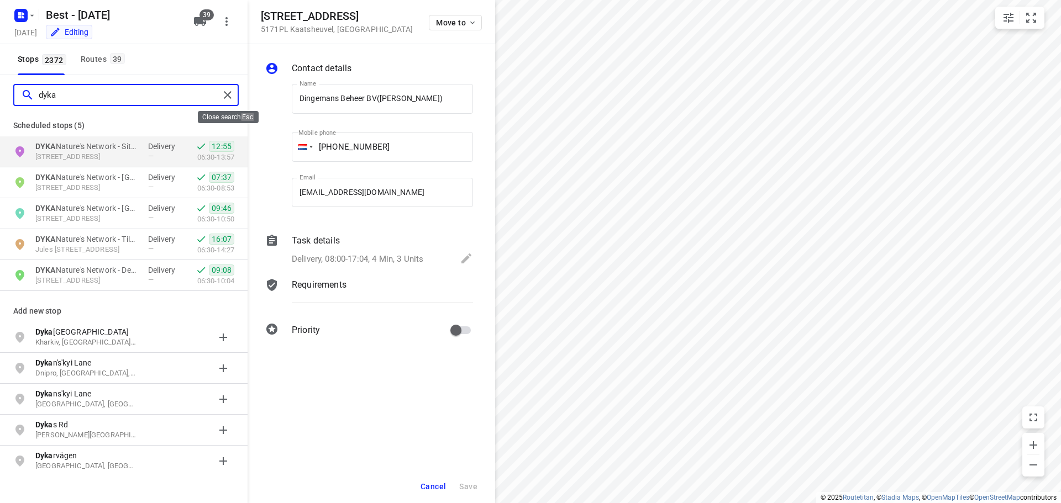 This screenshot has width=1061, height=503. What do you see at coordinates (222, 208) in the screenshot?
I see `span: 09:46` at bounding box center [222, 208].